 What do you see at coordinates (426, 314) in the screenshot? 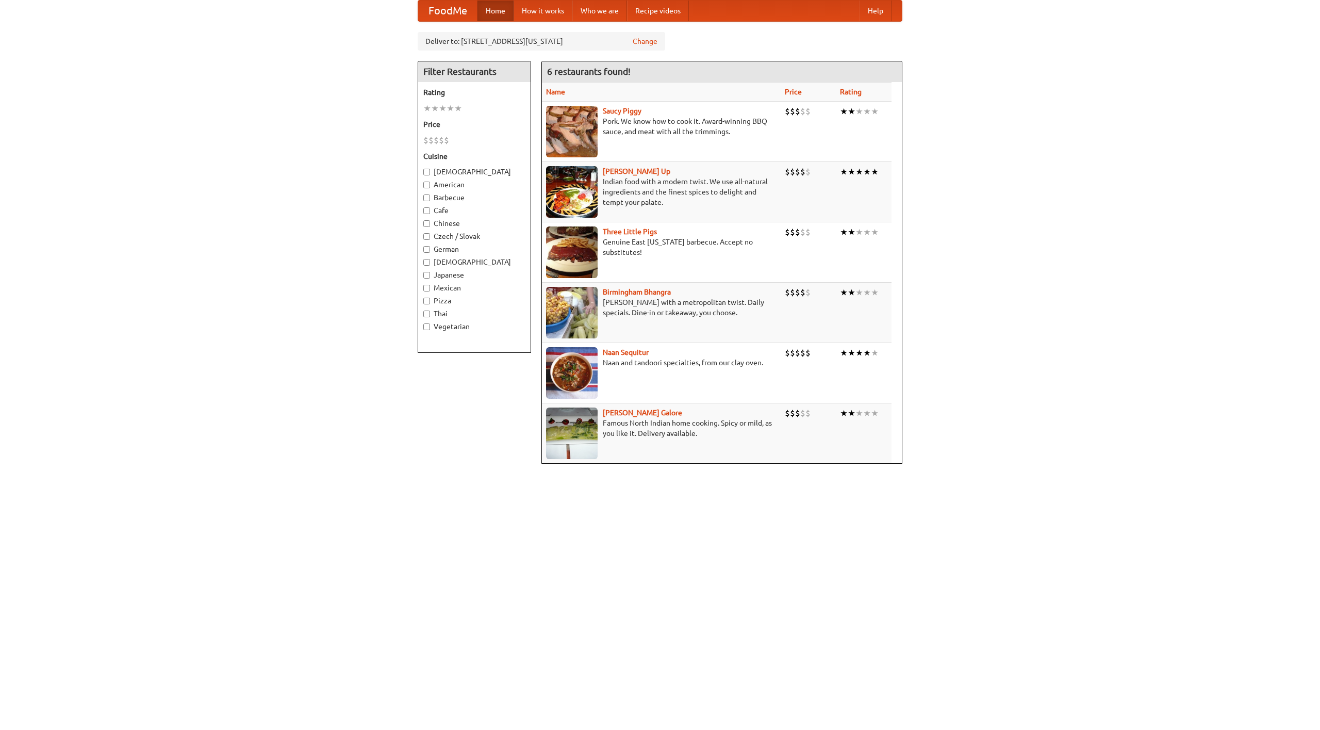
I see `input: Thai` at bounding box center [426, 314].